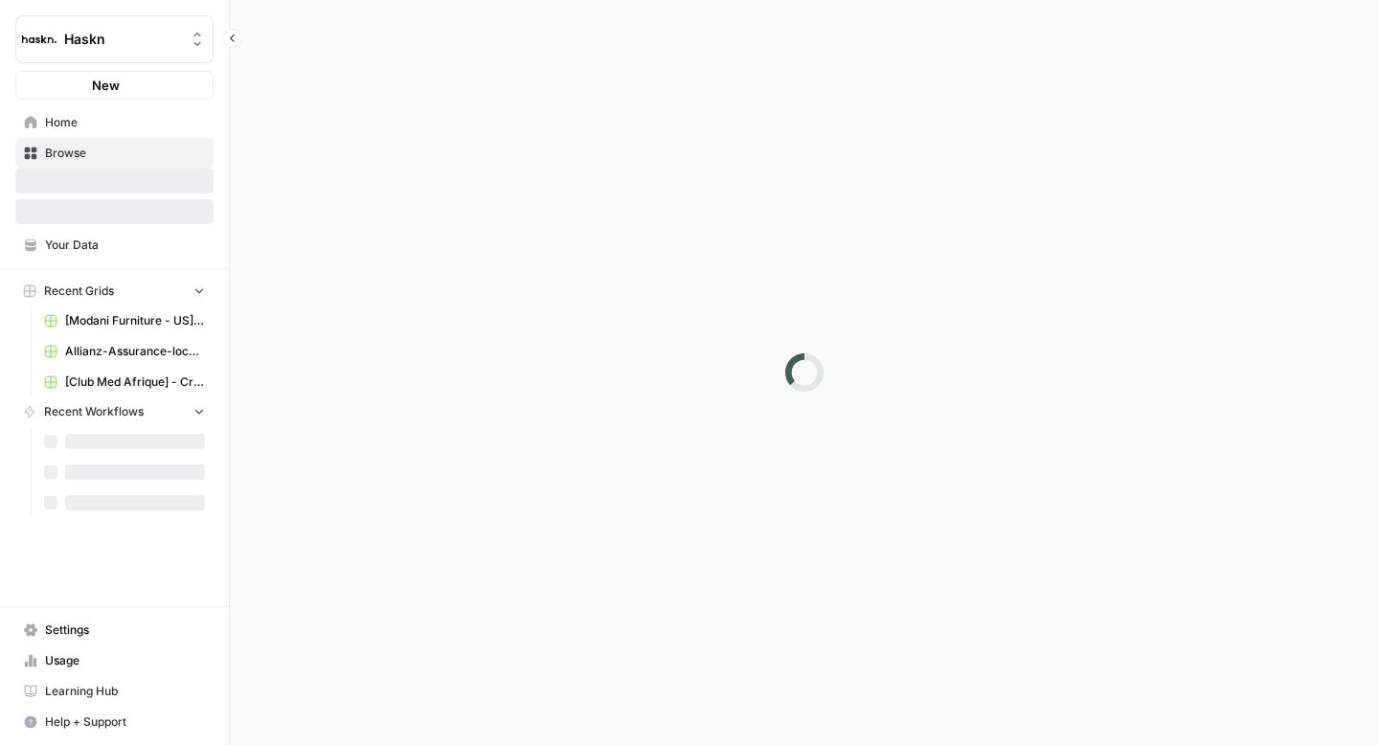  Describe the element at coordinates (124, 661) in the screenshot. I see `span: Usage` at that location.